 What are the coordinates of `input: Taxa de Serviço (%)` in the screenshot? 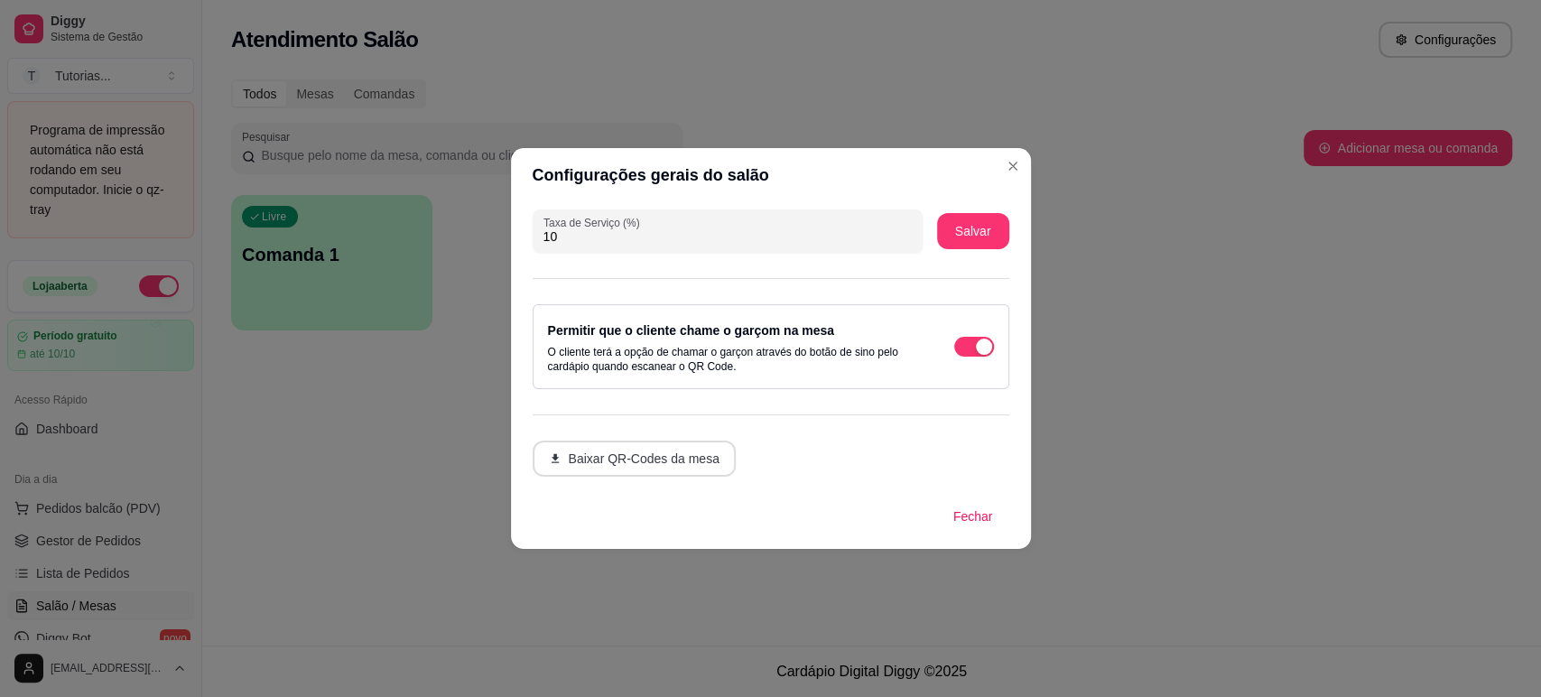 It's located at (727, 236).